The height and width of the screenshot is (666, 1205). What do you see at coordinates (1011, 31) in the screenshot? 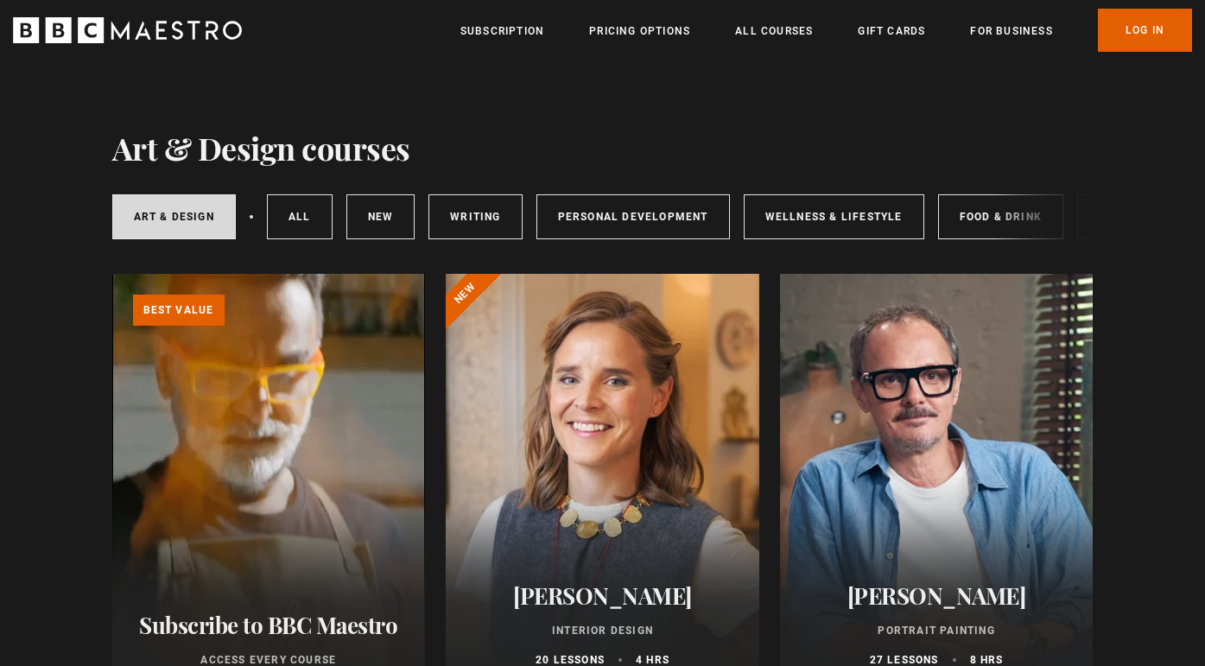
I see `a: For business` at bounding box center [1011, 31].